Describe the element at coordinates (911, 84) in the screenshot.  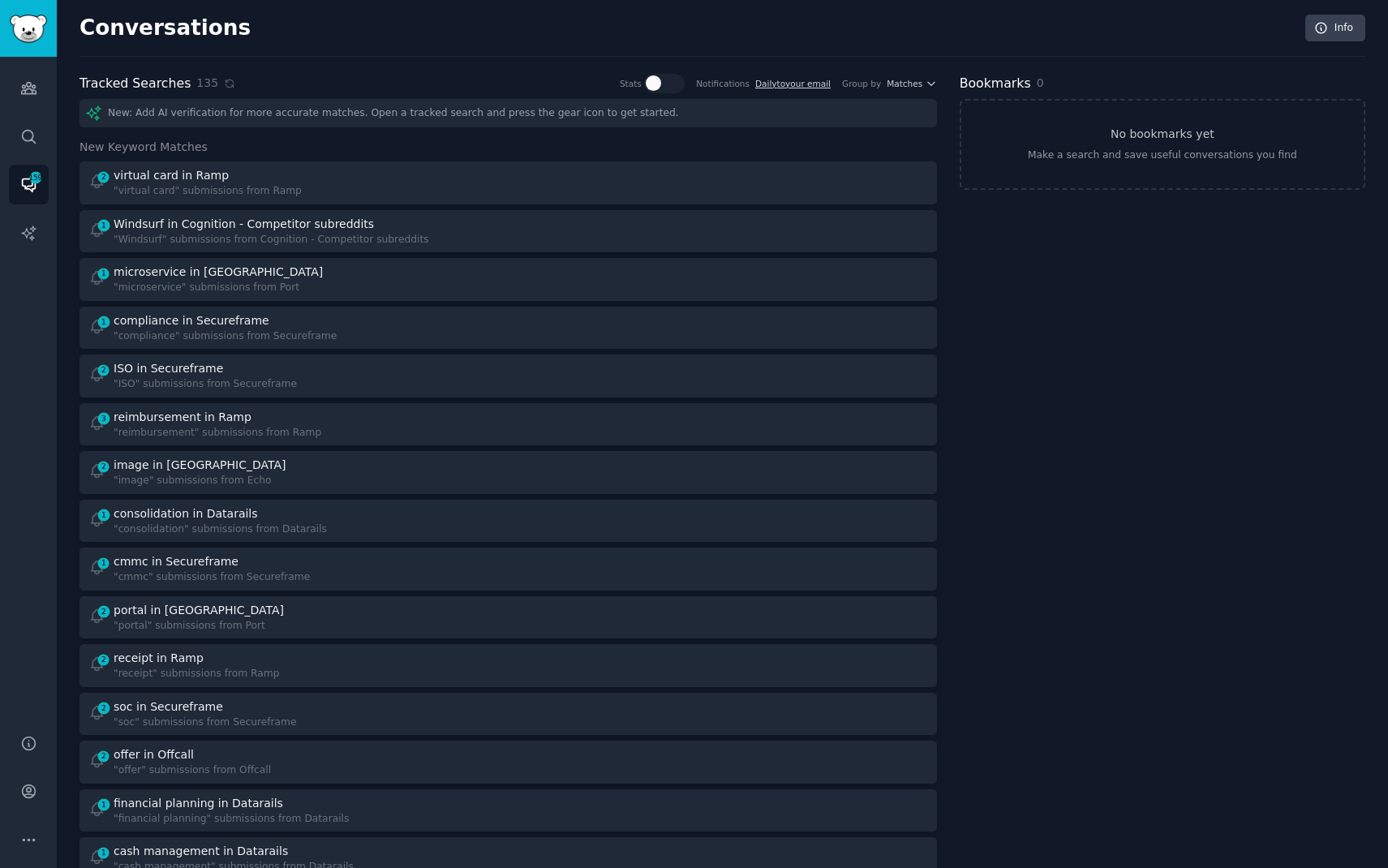
I see `button: Matches` at that location.